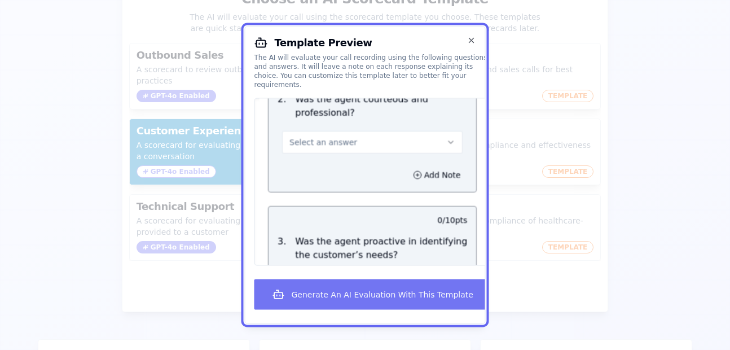 The image size is (730, 350). Describe the element at coordinates (436, 175) in the screenshot. I see `button: Add Note` at that location.